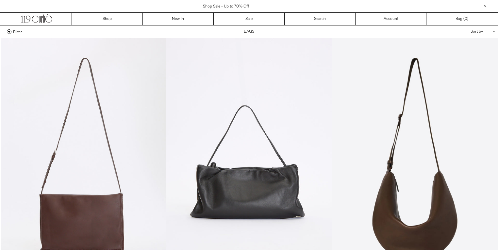 Image resolution: width=498 pixels, height=250 pixels. I want to click on span: Shop Sale - Up to 70% Off, so click(226, 7).